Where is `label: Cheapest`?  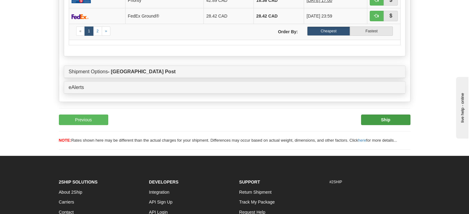
label: Cheapest is located at coordinates (329, 31).